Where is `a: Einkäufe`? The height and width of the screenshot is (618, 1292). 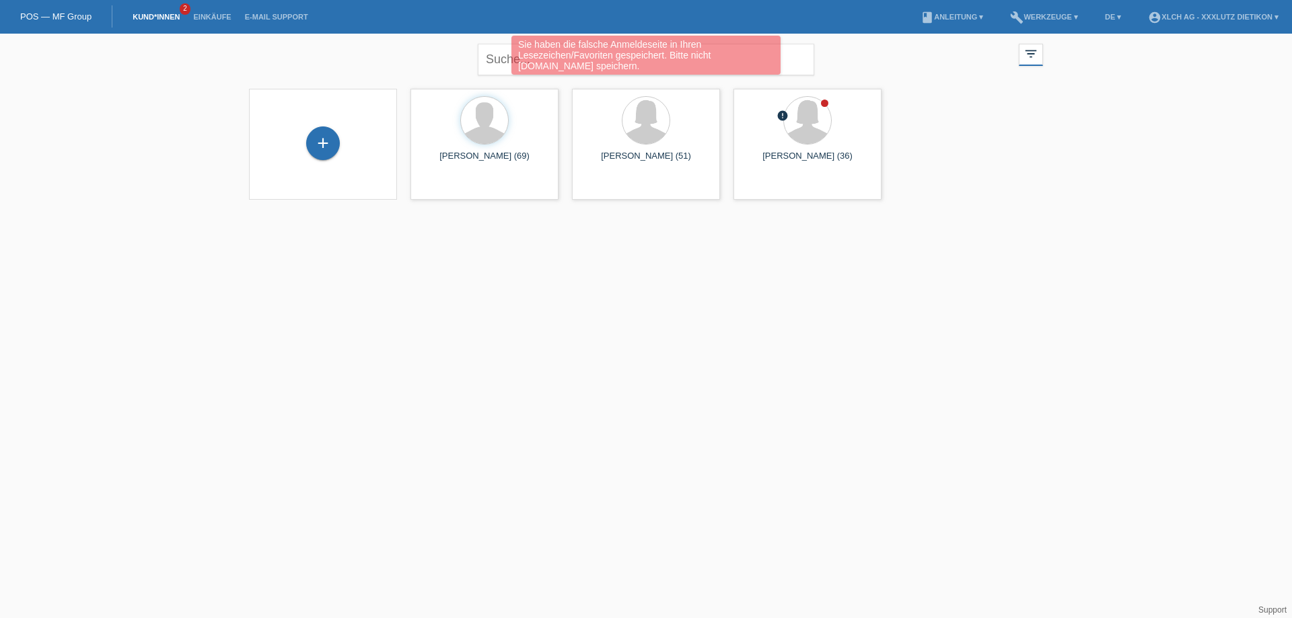
a: Einkäufe is located at coordinates (212, 17).